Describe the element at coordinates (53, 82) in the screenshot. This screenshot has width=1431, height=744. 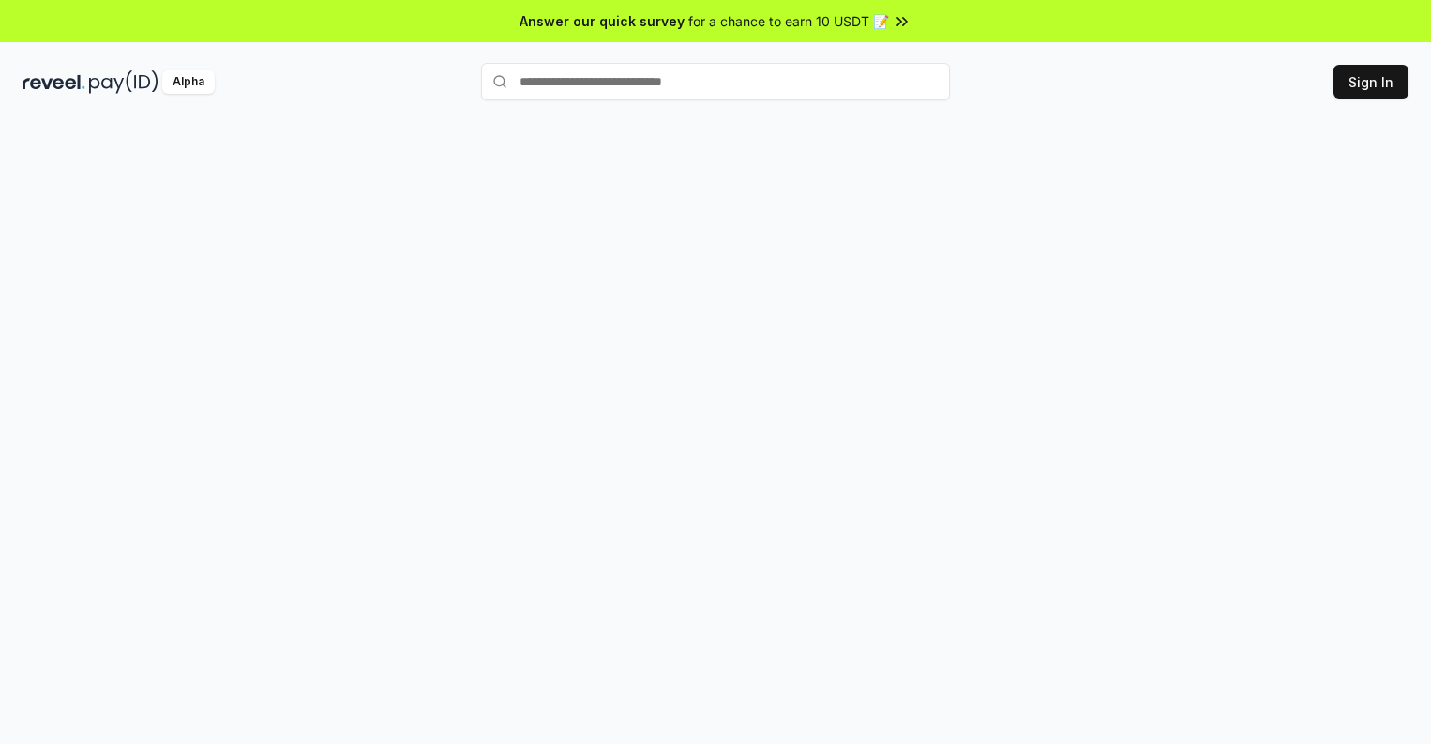
I see `img: reveel_dark` at that location.